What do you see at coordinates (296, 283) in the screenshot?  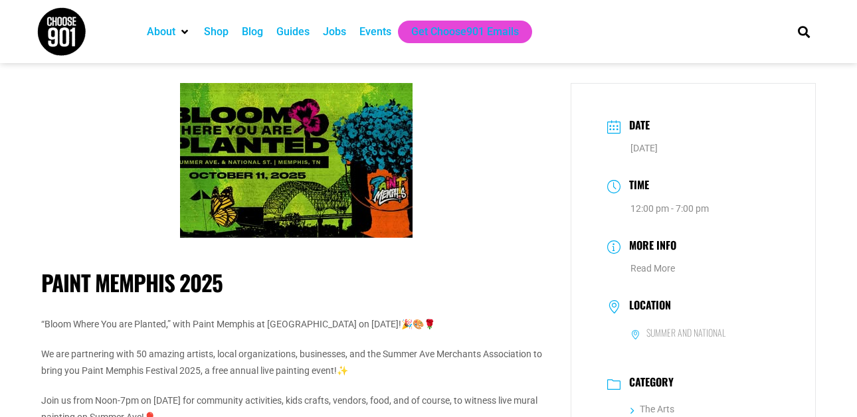 I see `h1: Paint Memphis 2025` at bounding box center [296, 283].